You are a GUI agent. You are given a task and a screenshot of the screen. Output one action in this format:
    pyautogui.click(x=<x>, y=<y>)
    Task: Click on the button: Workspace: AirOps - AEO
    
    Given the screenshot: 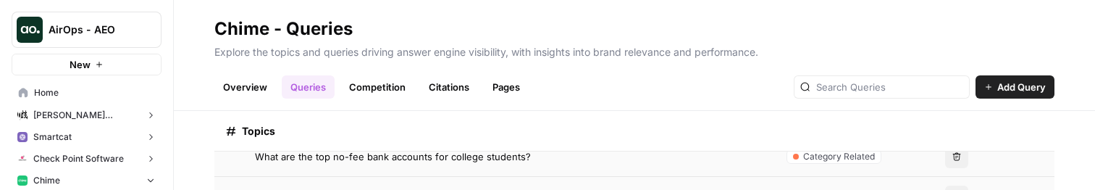 What is the action you would take?
    pyautogui.click(x=86, y=30)
    